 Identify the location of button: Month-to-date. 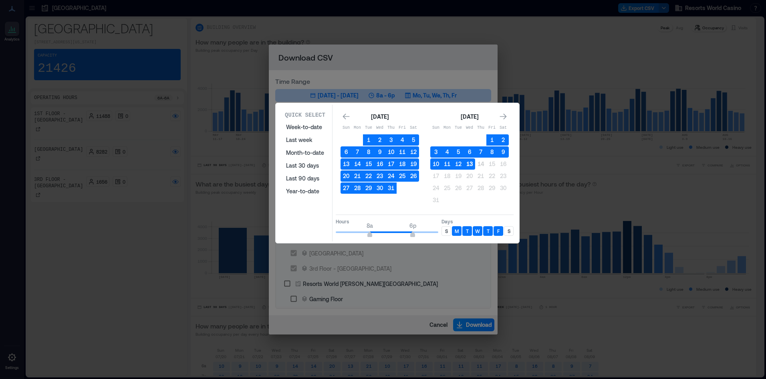
(305, 153).